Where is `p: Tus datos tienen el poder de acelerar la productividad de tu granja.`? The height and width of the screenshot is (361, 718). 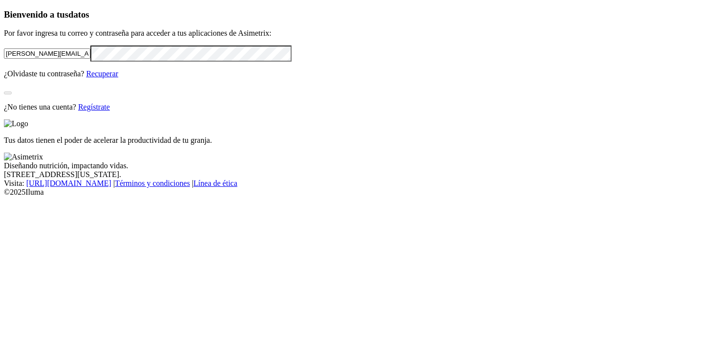 p: Tus datos tienen el poder de acelerar la productividad de tu granja. is located at coordinates (359, 140).